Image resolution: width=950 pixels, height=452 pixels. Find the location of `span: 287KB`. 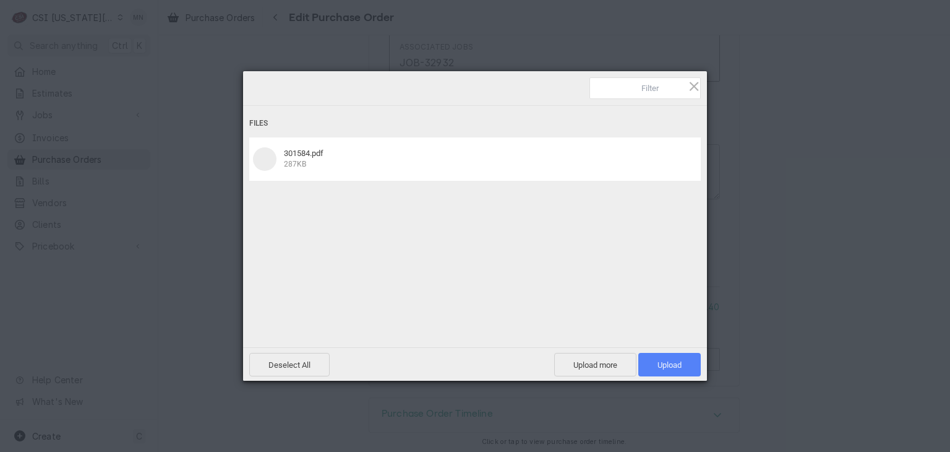

span: 287KB is located at coordinates (295, 164).